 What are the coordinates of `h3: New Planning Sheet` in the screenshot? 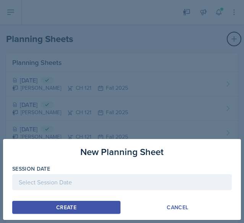 It's located at (122, 152).